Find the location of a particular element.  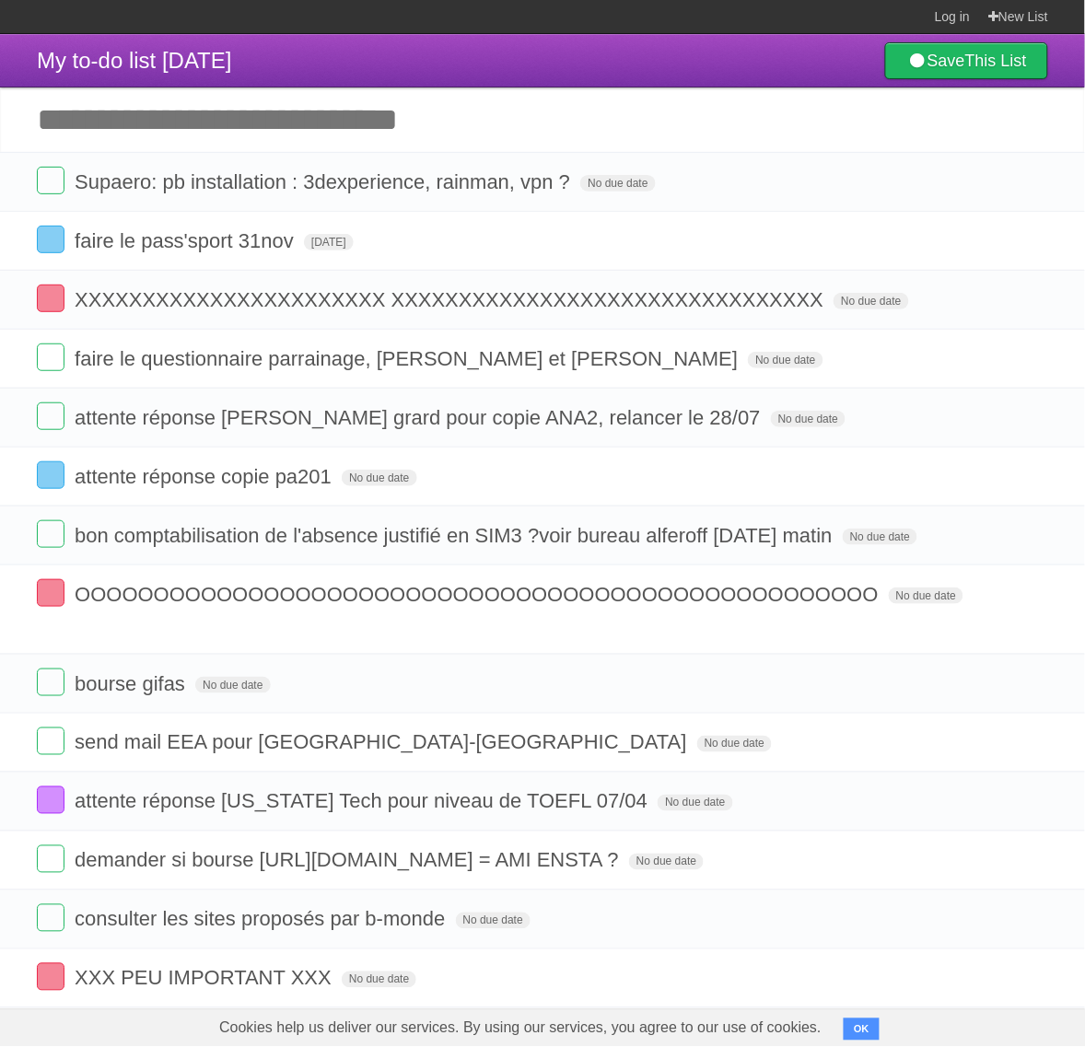

span: consulter les sites proposés par b-monde is located at coordinates (262, 919).